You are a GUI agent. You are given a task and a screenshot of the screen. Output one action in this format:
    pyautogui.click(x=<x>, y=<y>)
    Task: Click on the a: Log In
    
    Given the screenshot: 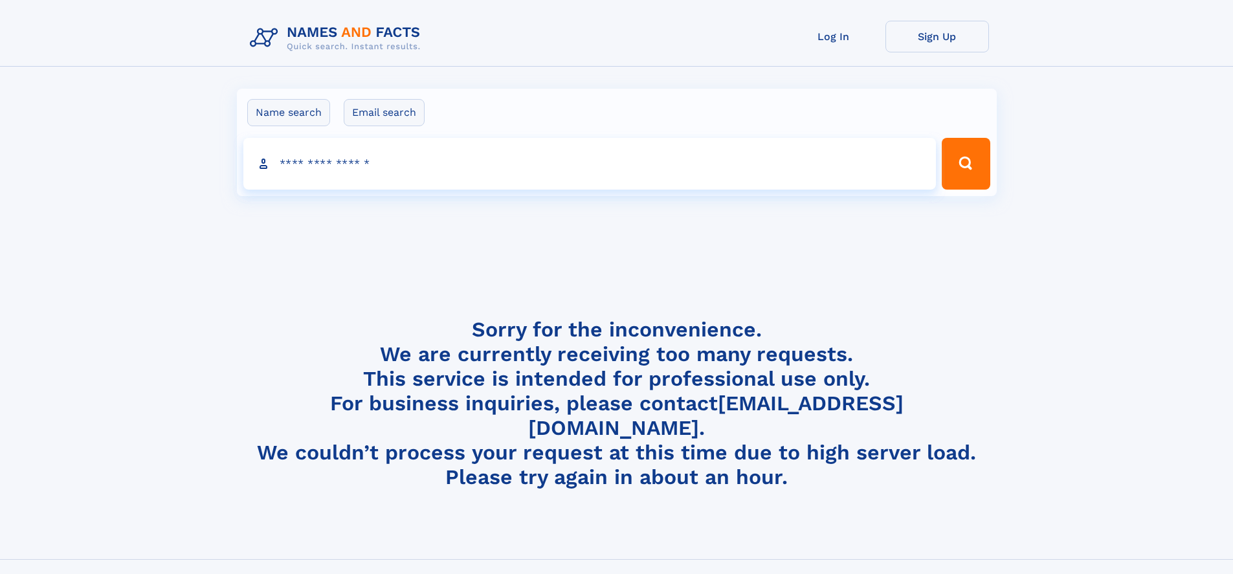 What is the action you would take?
    pyautogui.click(x=834, y=36)
    